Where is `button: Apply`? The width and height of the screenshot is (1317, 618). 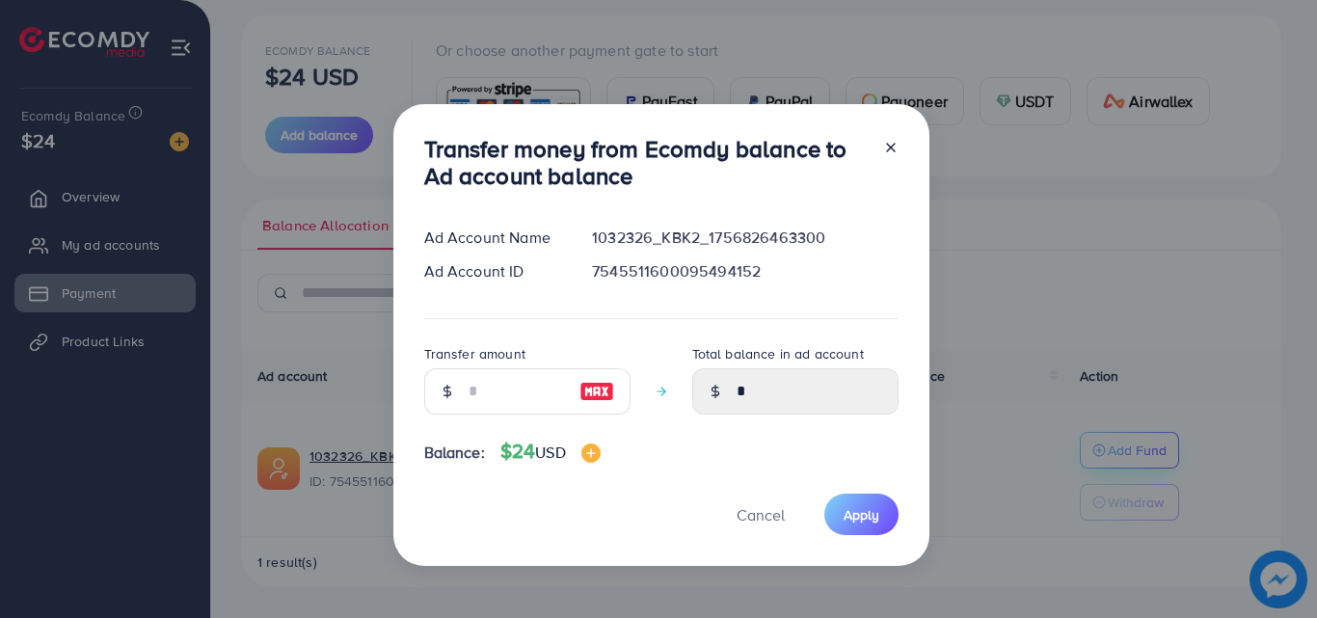 button: Apply is located at coordinates (861, 514).